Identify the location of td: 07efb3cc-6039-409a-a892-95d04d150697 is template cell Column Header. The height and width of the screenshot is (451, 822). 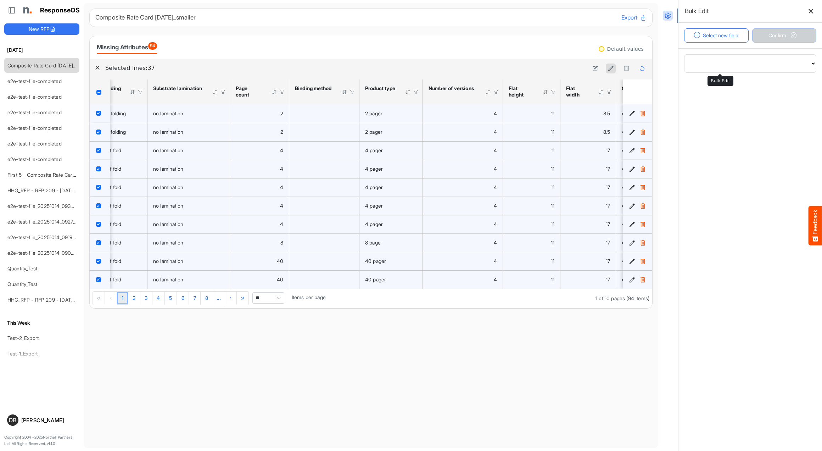
(638, 187).